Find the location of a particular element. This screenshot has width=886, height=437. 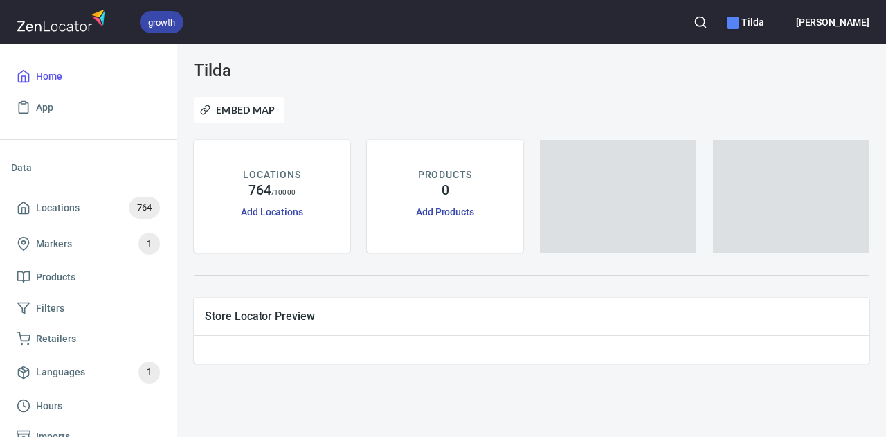

span: Filters is located at coordinates (50, 308).